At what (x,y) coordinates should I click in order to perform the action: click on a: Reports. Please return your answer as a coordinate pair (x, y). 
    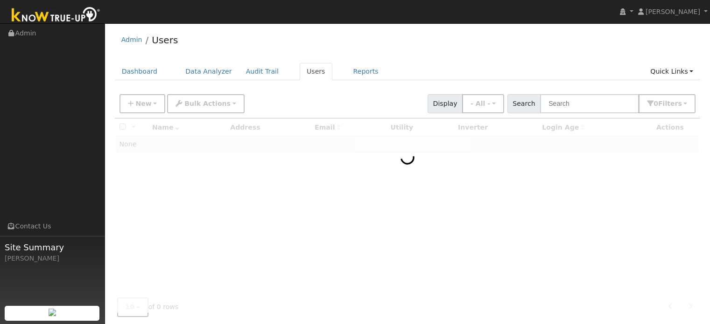
    Looking at the image, I should click on (366, 71).